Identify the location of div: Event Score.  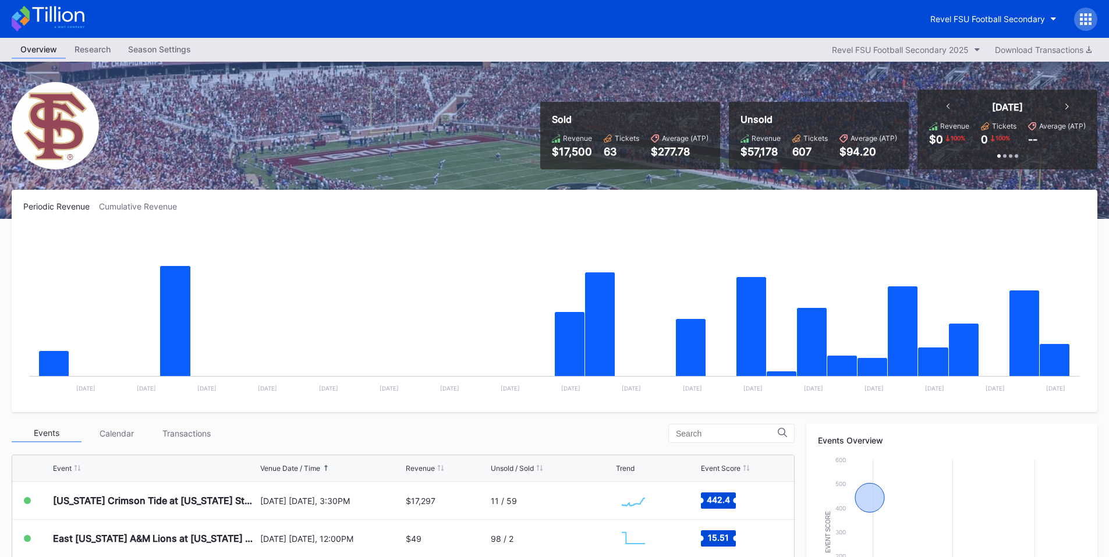
(721, 468).